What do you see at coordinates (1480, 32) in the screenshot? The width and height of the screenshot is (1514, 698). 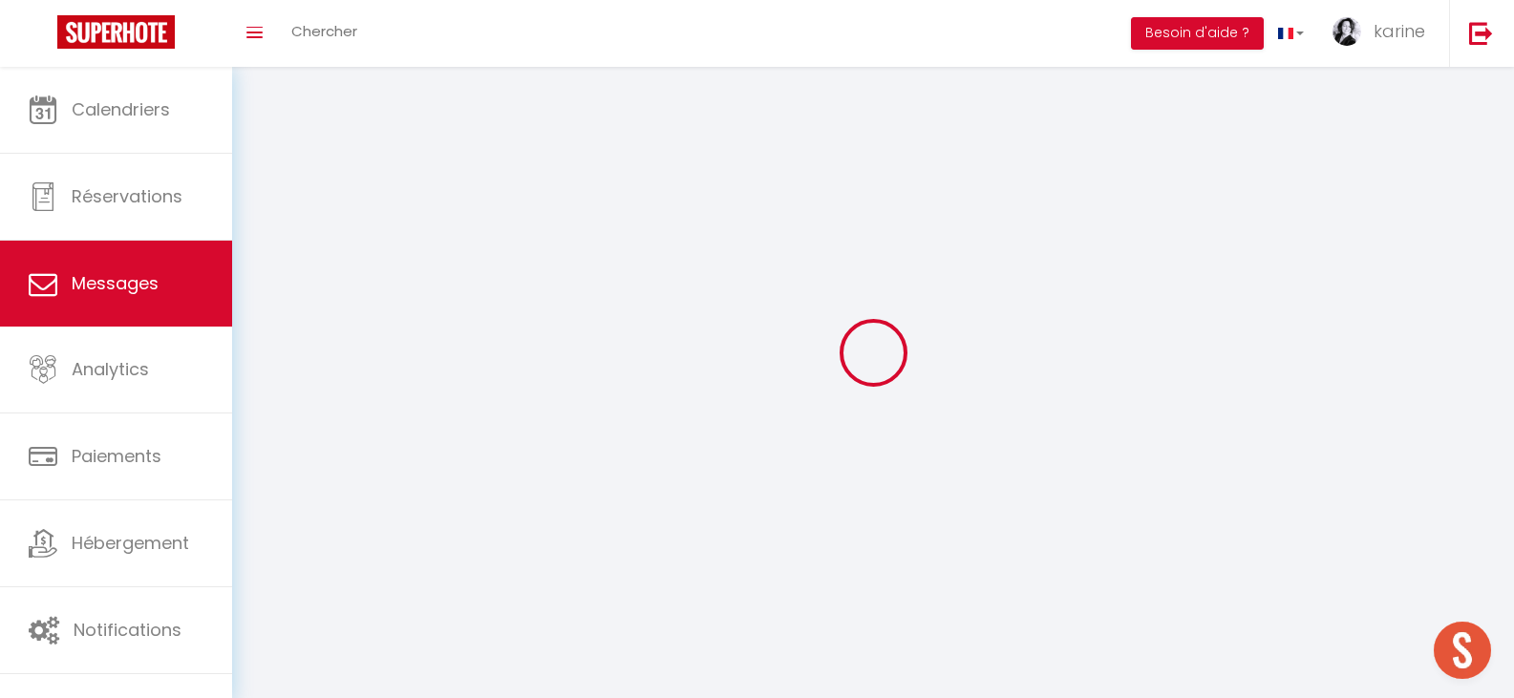 I see `img: logout` at bounding box center [1480, 32].